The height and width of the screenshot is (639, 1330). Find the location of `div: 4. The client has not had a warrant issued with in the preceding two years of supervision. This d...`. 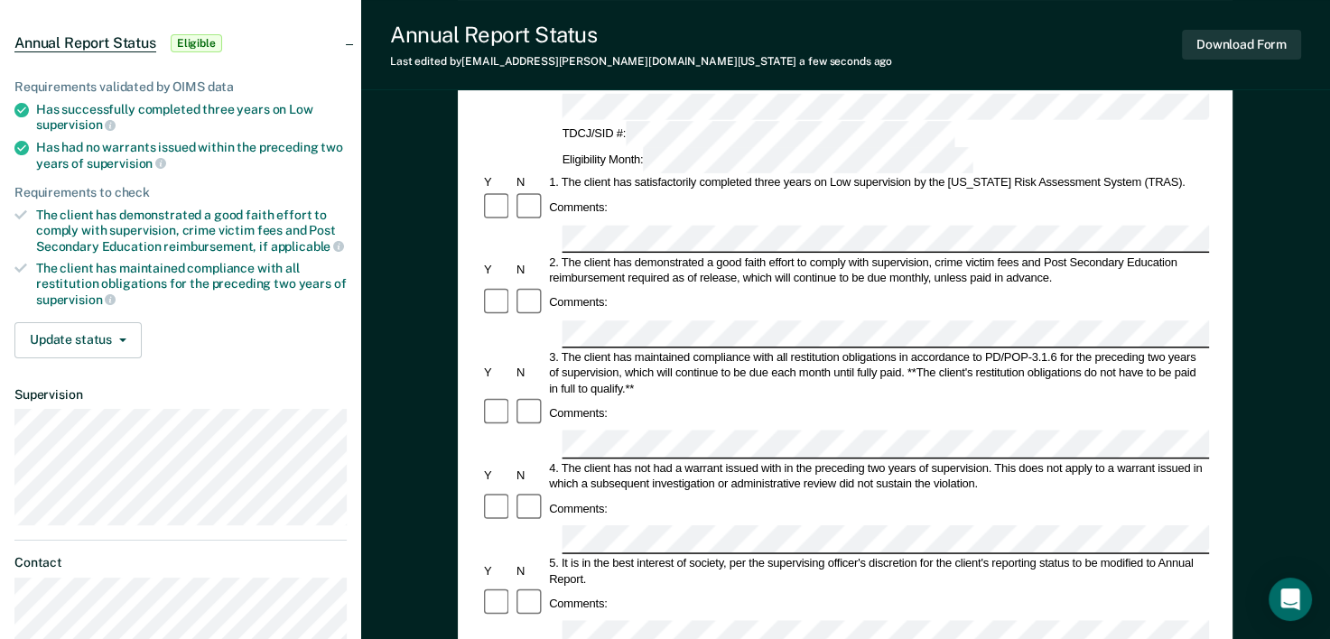

div: 4. The client has not had a warrant issued with in the preceding two years of supervision. This d... is located at coordinates (878, 475).